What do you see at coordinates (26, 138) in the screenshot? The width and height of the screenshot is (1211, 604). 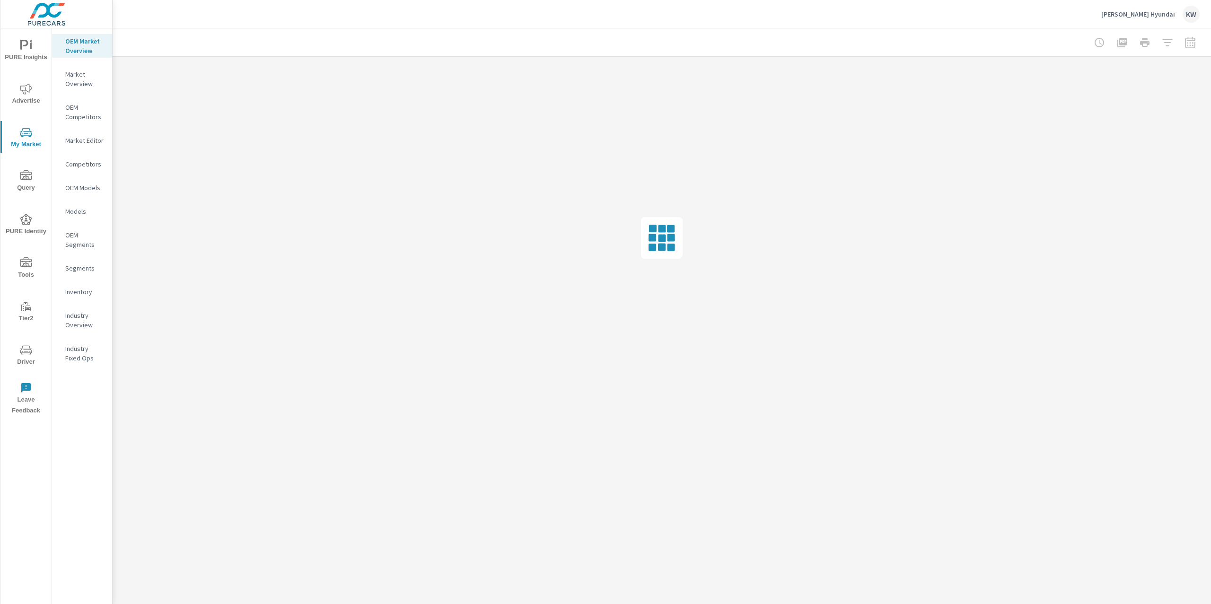 I see `span: My Market` at bounding box center [26, 138].